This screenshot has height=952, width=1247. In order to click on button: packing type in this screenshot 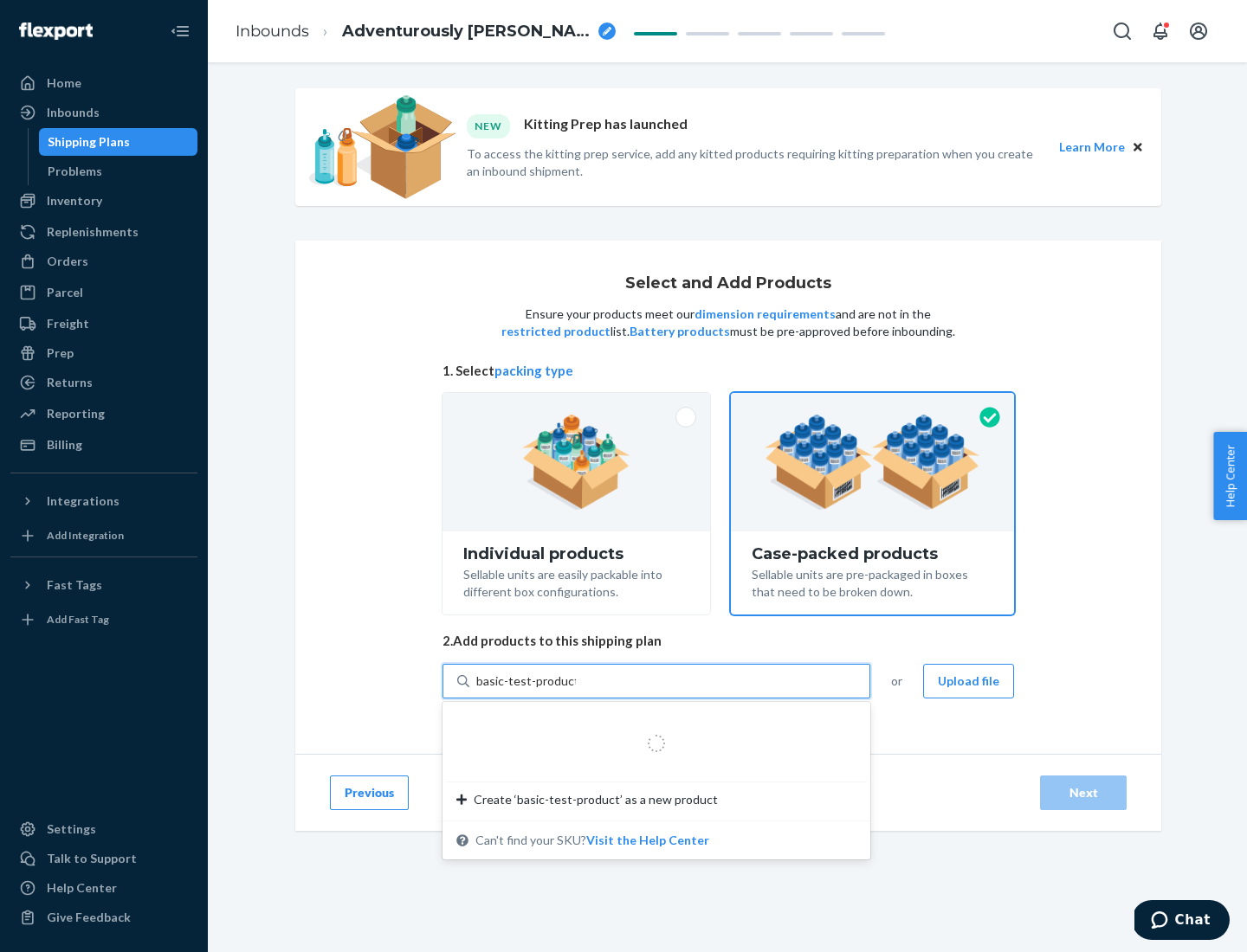, I will do `click(533, 371)`.